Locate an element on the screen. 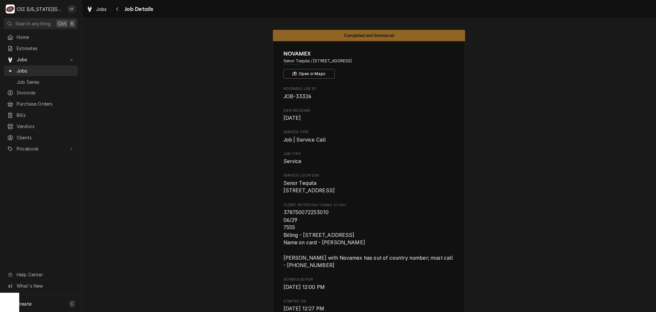 The image size is (656, 312). span: Started On is located at coordinates (369, 301).